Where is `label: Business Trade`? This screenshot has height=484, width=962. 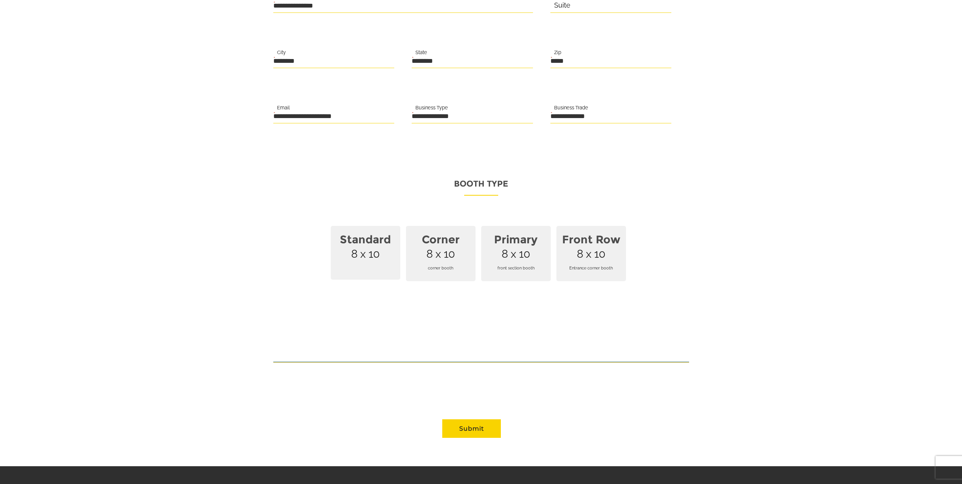 label: Business Trade is located at coordinates (571, 108).